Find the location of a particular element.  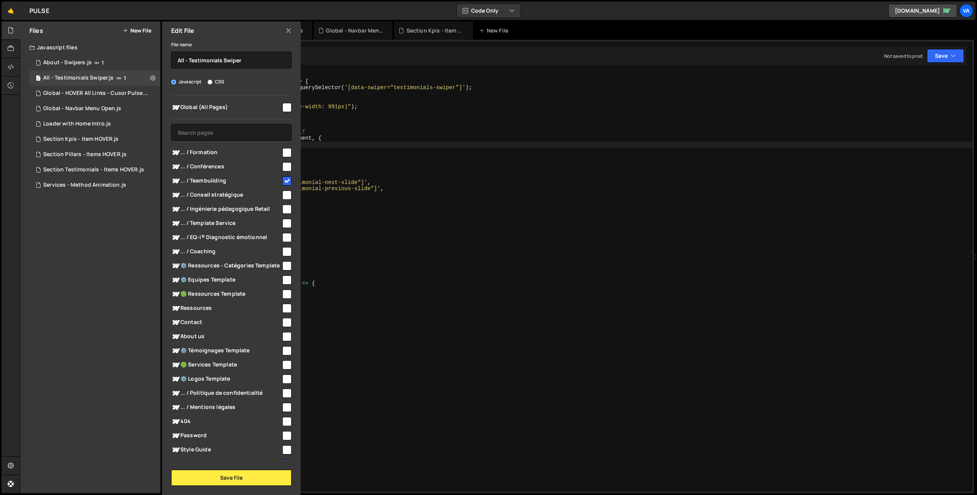

span: ... / Politique de confidentialité is located at coordinates (226, 393).